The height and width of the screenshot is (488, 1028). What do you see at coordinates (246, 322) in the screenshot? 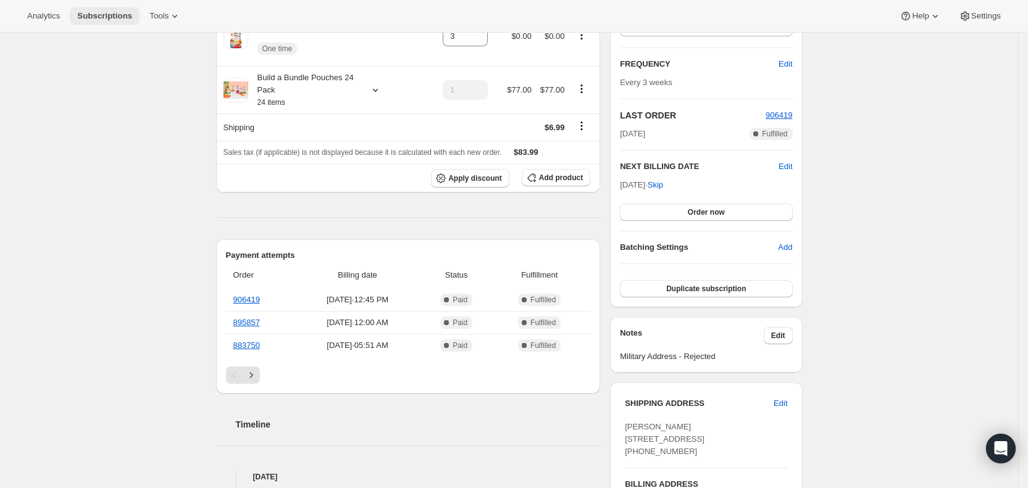
I see `a: 895857` at bounding box center [246, 322].